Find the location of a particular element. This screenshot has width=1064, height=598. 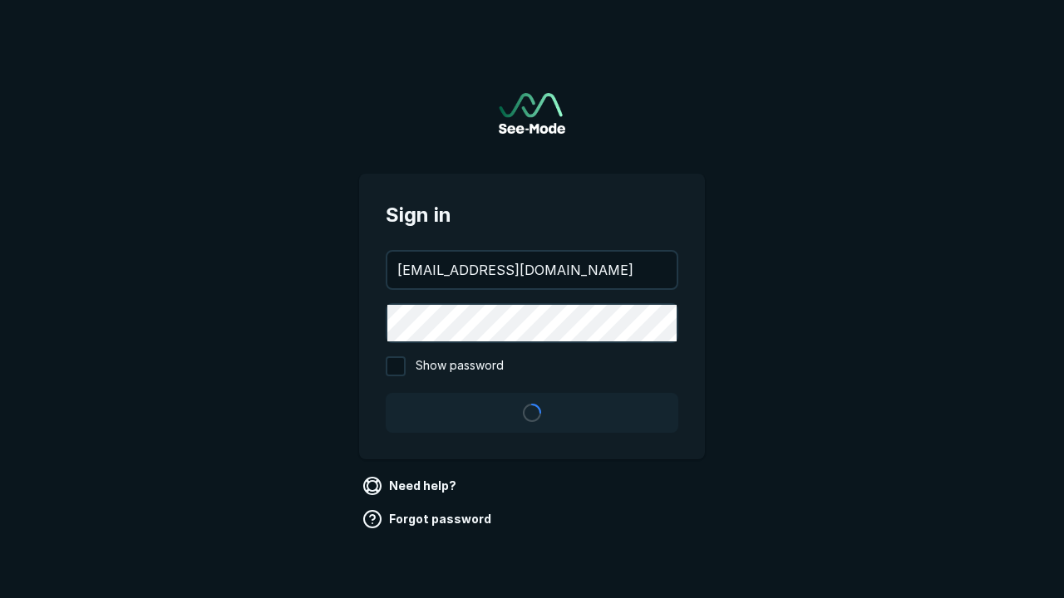

input: your@email.com is located at coordinates (532, 270).